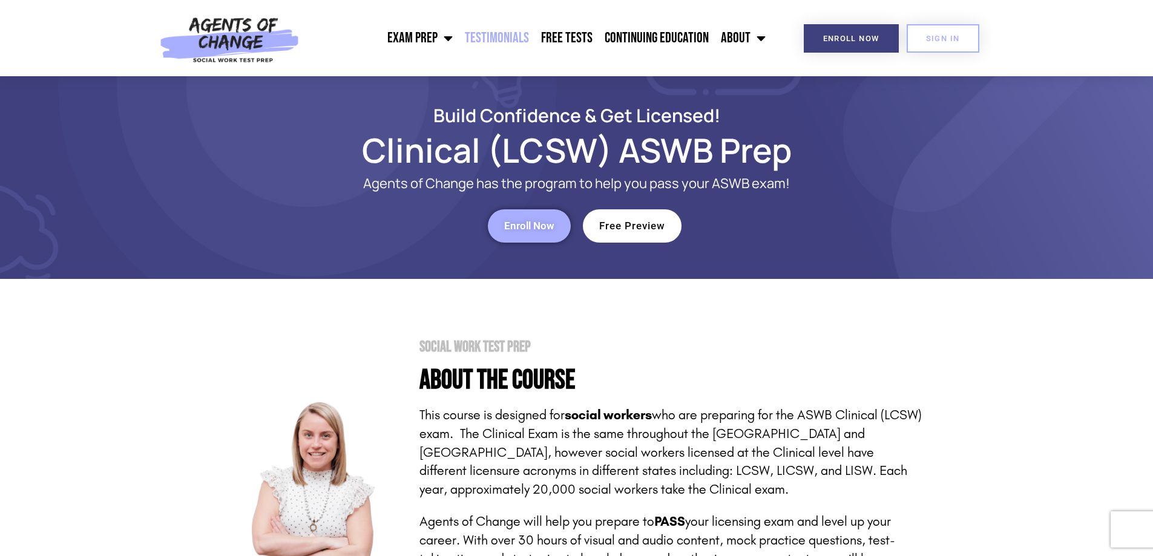  What do you see at coordinates (632, 226) in the screenshot?
I see `span: Free Preview` at bounding box center [632, 226].